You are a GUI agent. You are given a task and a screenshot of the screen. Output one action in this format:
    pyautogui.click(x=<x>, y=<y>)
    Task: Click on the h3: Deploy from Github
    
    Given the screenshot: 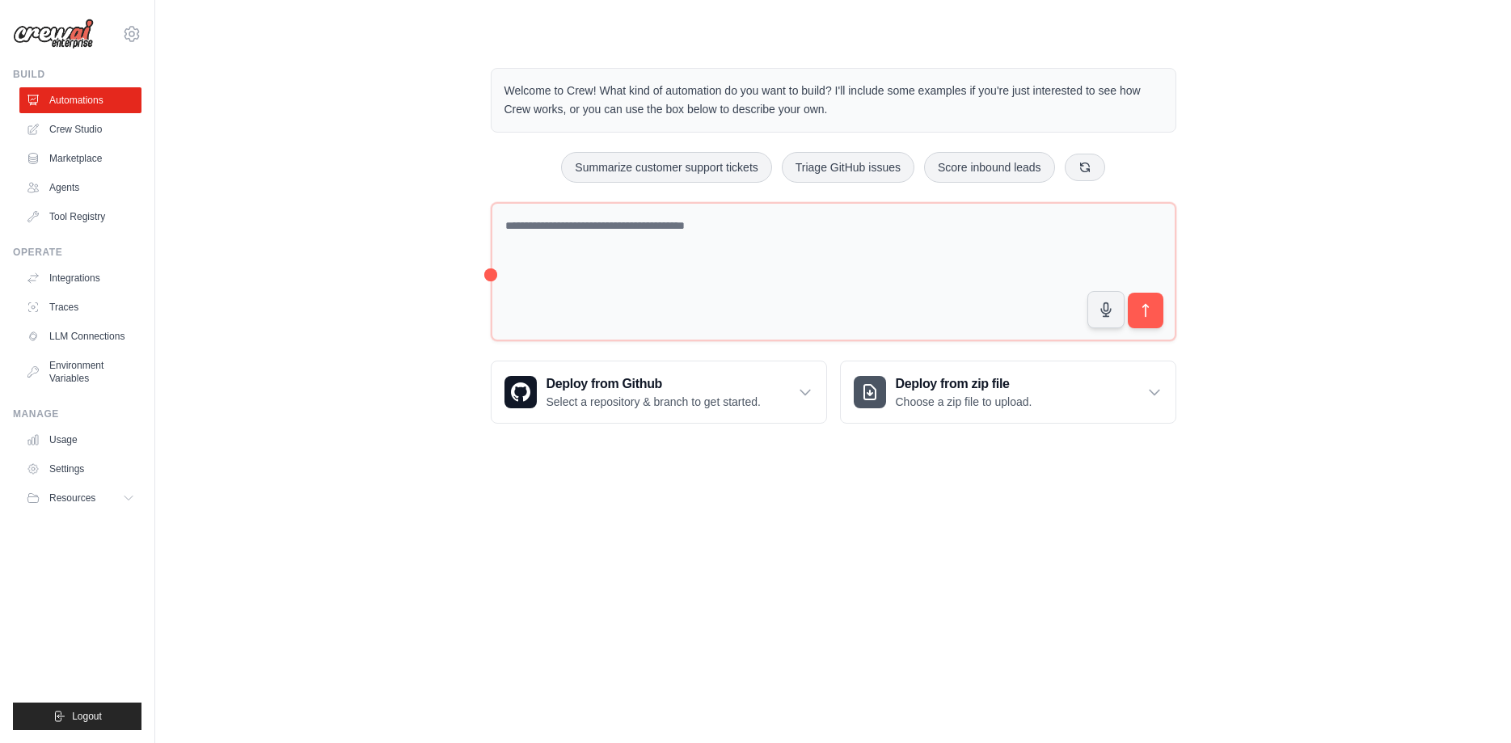 What is the action you would take?
    pyautogui.click(x=653, y=384)
    